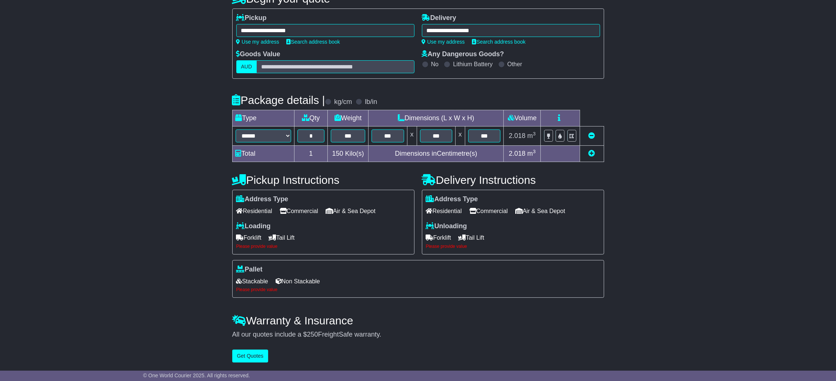 The width and height of the screenshot is (836, 381). What do you see at coordinates (515, 64) in the screenshot?
I see `label: Other` at bounding box center [515, 64].